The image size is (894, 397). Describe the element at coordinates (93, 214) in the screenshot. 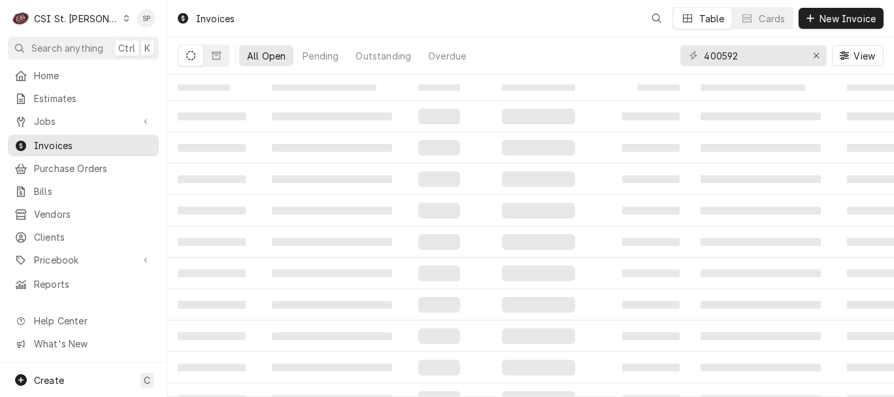

I see `span: Vendors` at that location.